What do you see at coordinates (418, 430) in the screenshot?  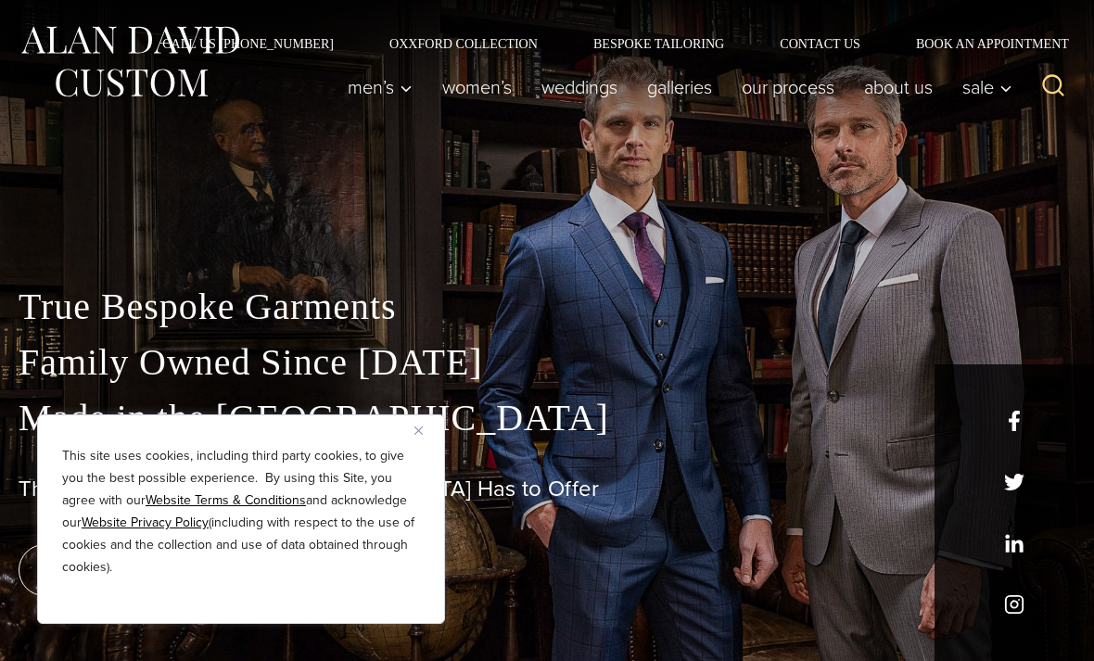 I see `img: Close` at bounding box center [418, 430].